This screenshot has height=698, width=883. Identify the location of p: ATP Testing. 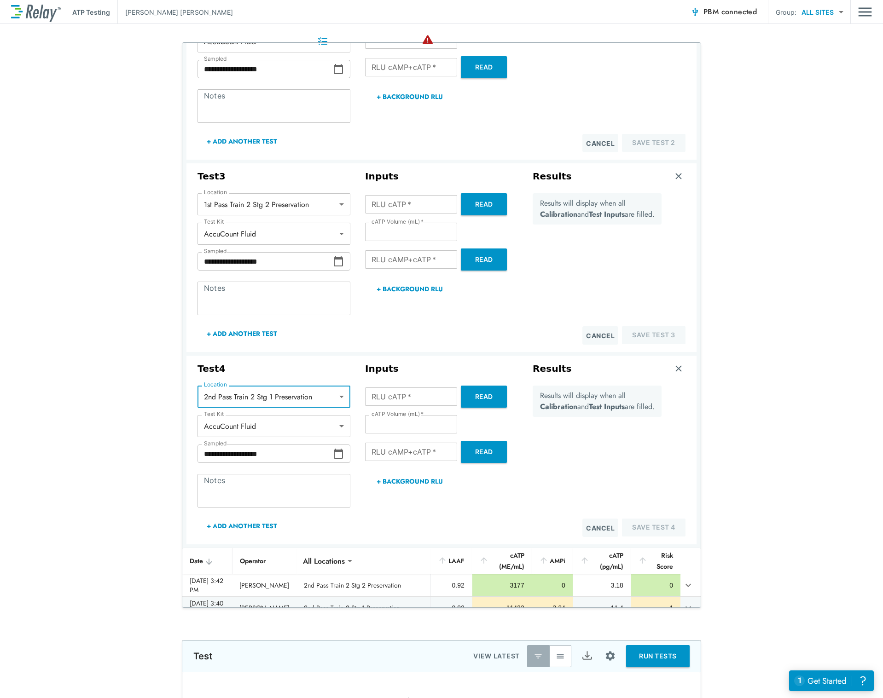
(91, 12).